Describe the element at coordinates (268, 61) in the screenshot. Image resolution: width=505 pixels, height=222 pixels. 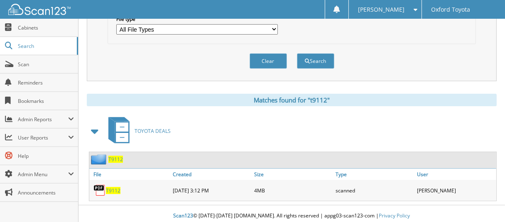
I see `button: Clear` at that location.